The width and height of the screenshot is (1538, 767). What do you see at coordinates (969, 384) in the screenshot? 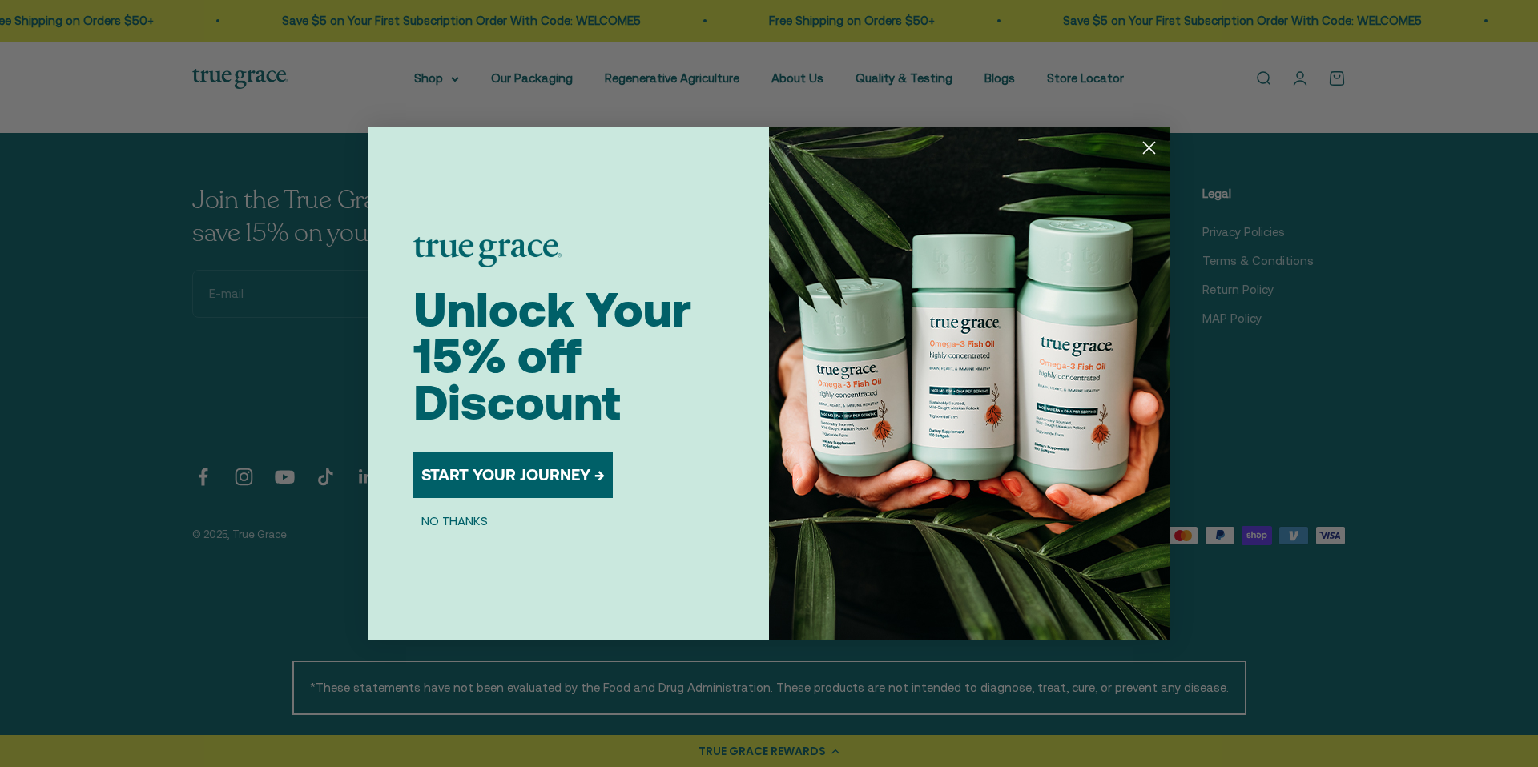
I see `img: 098727d5-50f8-4f9b-9554-844bb8da1403.jpeg` at bounding box center [969, 384].